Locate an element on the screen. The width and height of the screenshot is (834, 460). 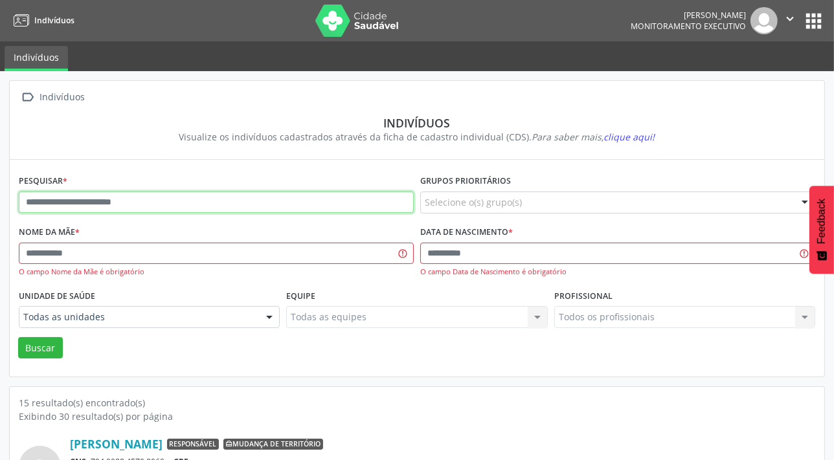
label: Equipe is located at coordinates (300, 296).